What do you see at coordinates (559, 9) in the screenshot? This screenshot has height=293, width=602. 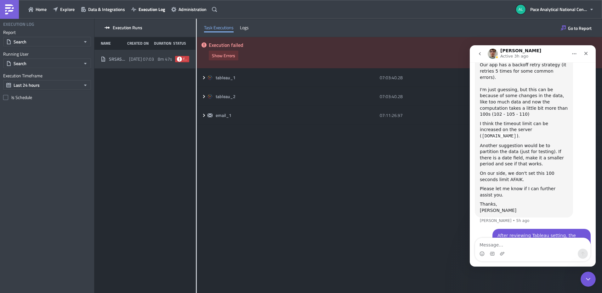 I see `span: Pace Analytical National Center for Testing and Innovation` at bounding box center [559, 9].